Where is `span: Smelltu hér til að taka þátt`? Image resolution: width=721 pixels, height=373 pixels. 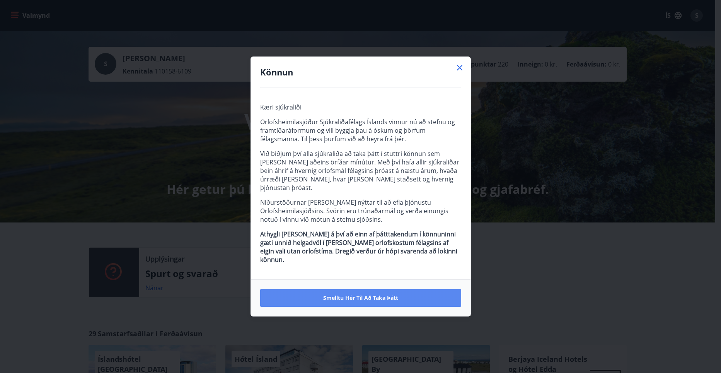 span: Smelltu hér til að taka þátt is located at coordinates (361, 298).